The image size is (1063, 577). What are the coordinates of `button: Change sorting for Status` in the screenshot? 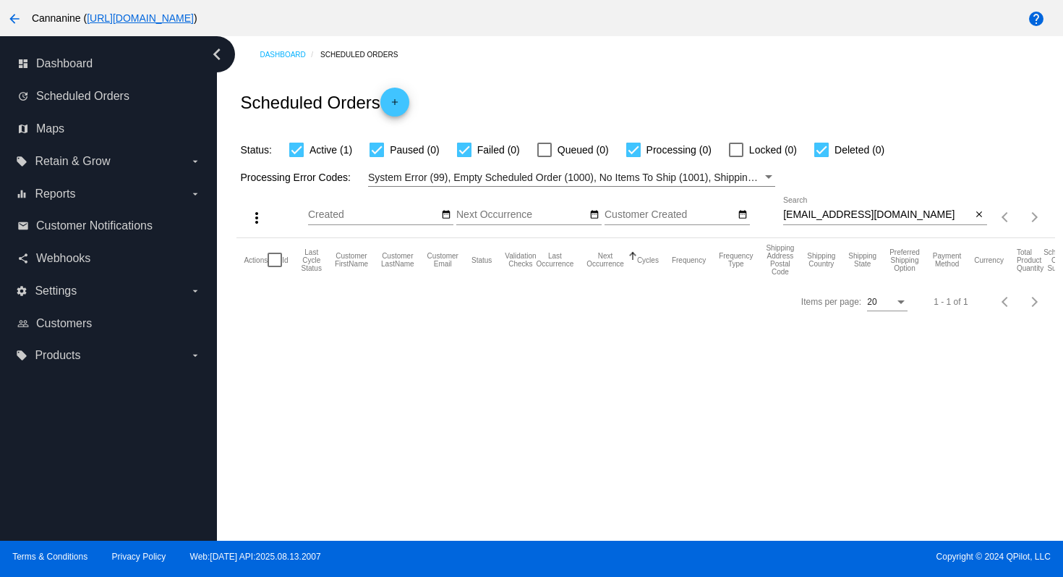 It's located at (482, 260).